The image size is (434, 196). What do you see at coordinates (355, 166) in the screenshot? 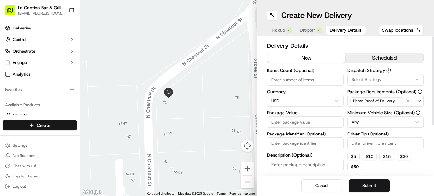
I see `button: $50` at bounding box center [355, 166].